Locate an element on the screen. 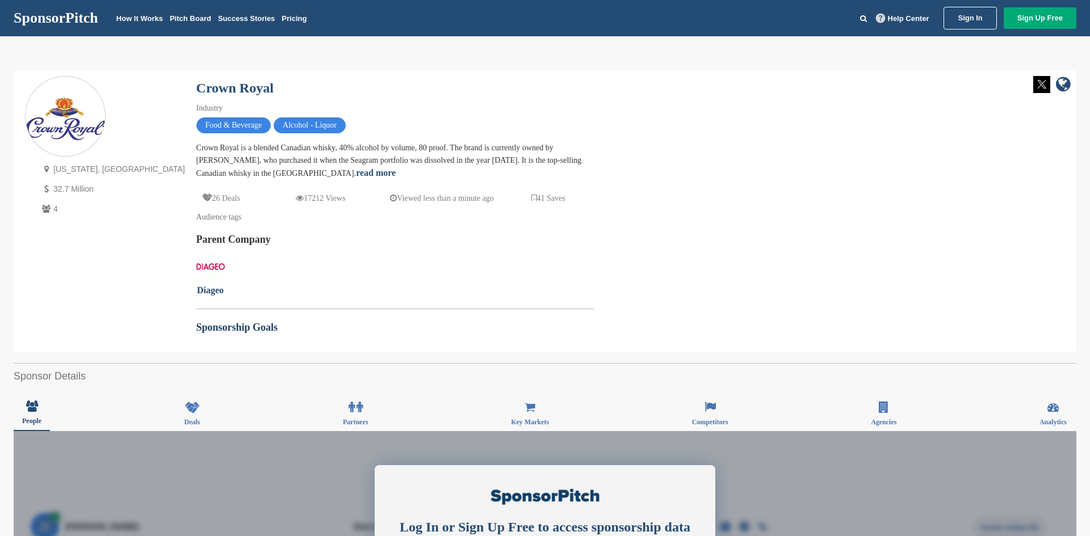  p: 4 is located at coordinates (112, 209).